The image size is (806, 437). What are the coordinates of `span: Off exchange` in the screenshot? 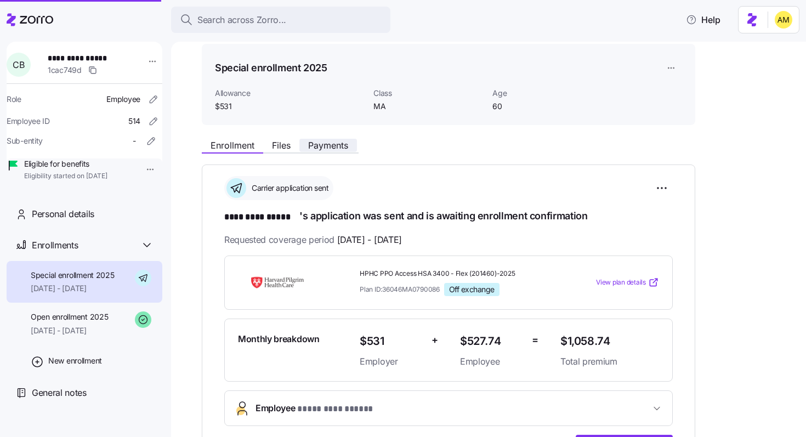 It's located at (472, 290).